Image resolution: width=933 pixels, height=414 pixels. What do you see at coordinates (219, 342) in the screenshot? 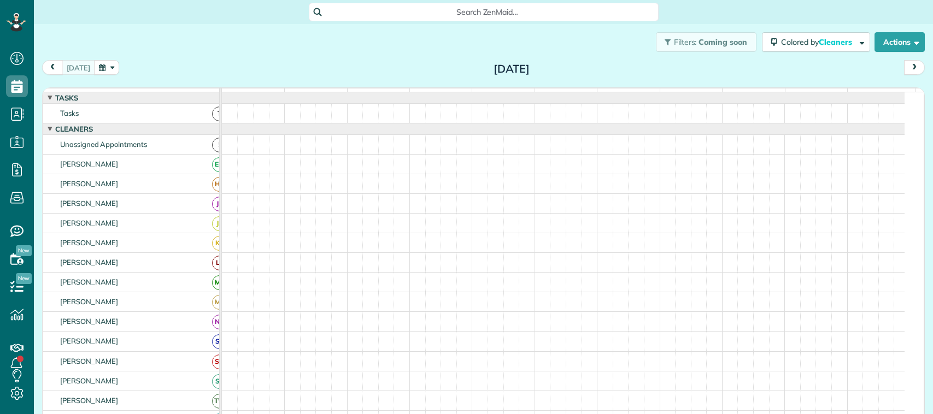
I see `span: SB` at bounding box center [219, 342].